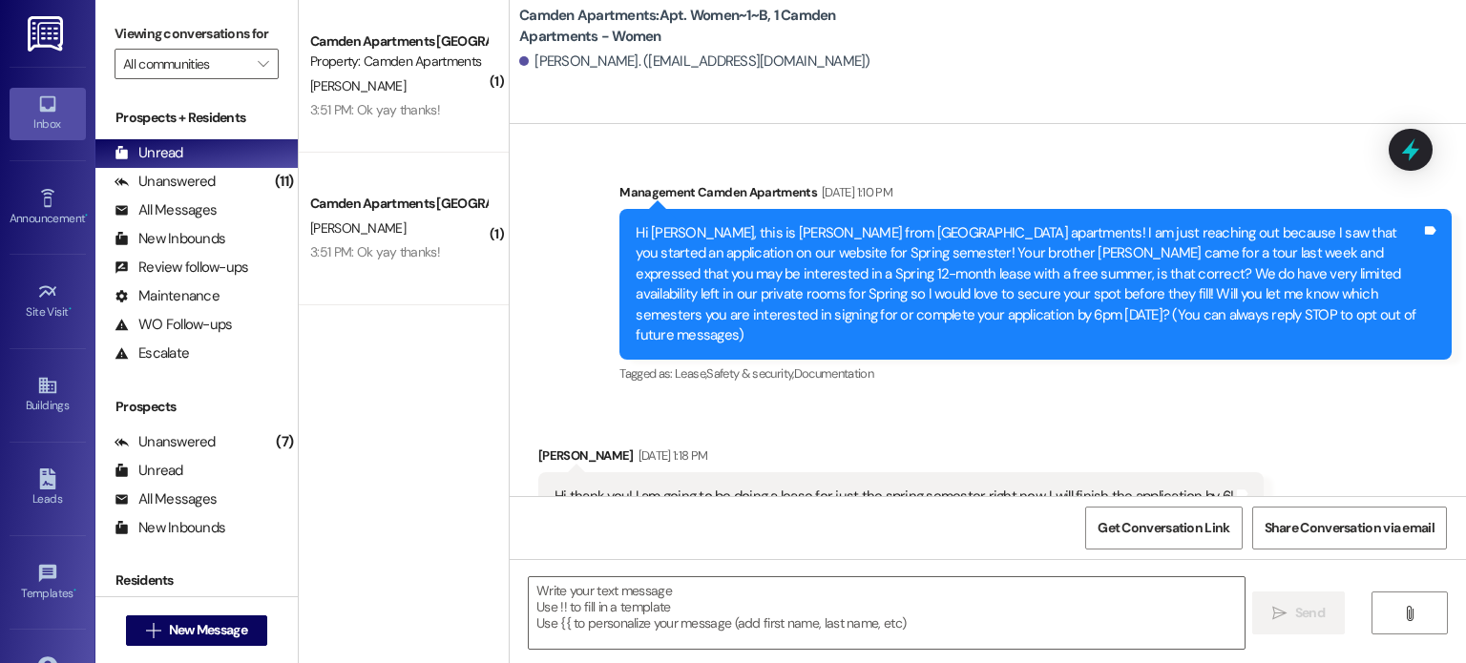  What do you see at coordinates (1298, 613) in the screenshot?
I see `button: Send` at bounding box center [1298, 613].